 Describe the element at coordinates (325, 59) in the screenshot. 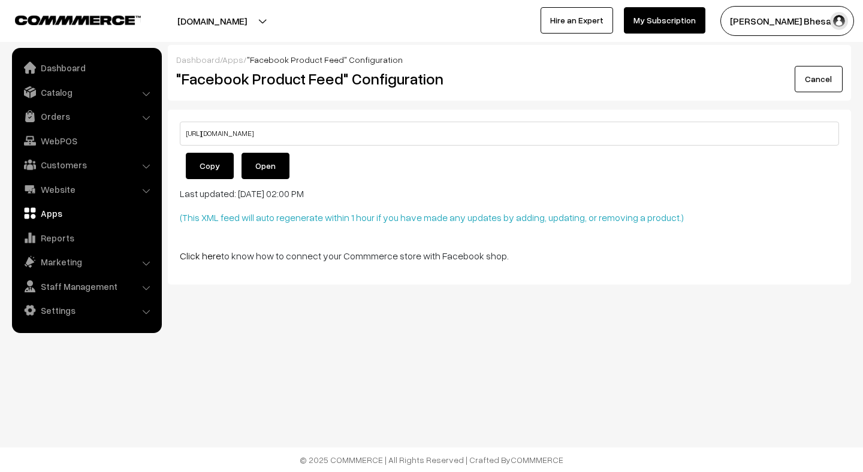

I see `span: "Facebook Product Feed" Configuration` at that location.